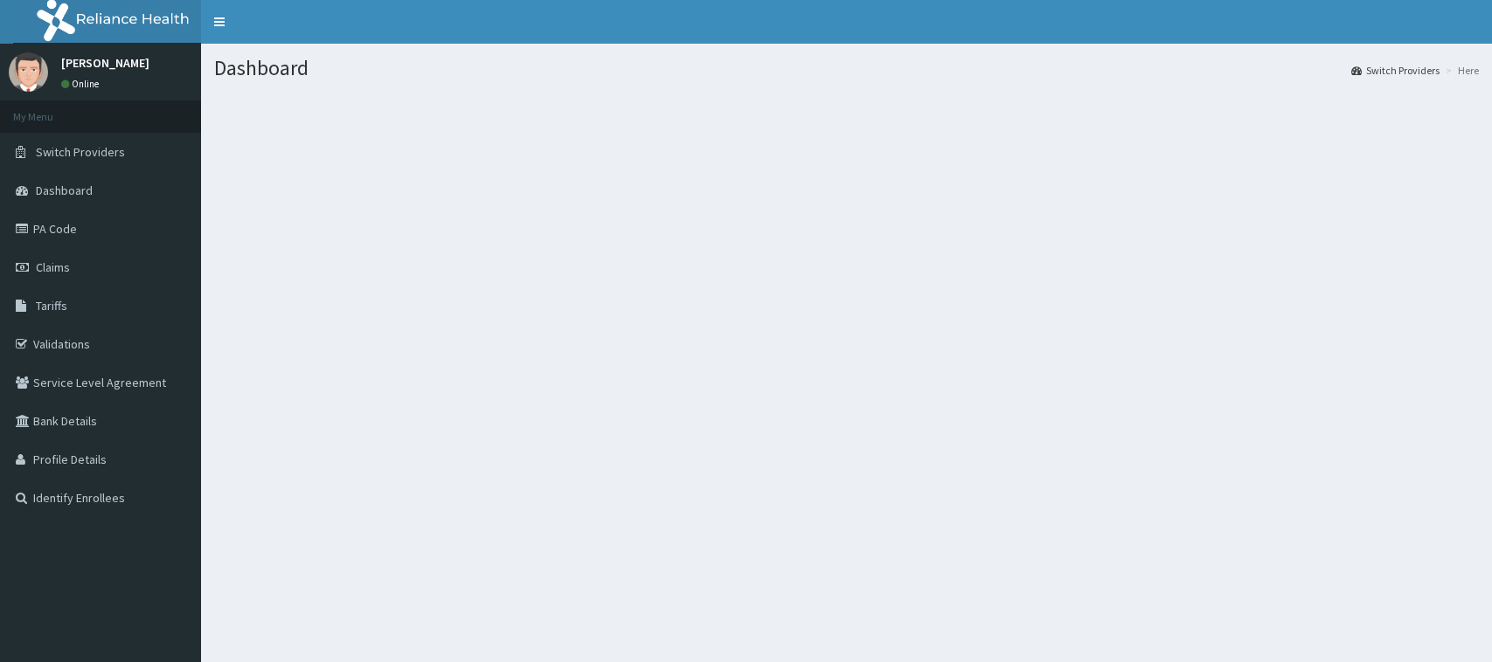 Image resolution: width=1492 pixels, height=662 pixels. Describe the element at coordinates (846, 68) in the screenshot. I see `h1: Dashboard` at that location.